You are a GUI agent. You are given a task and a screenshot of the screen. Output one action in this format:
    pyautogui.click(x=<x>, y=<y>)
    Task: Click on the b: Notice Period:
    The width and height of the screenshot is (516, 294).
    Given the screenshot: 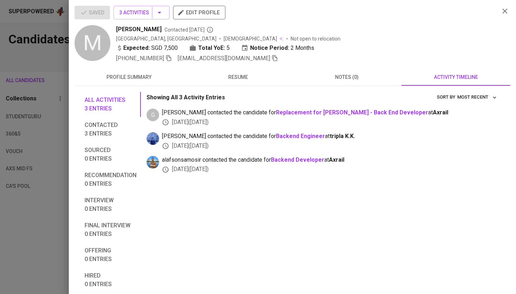 What is the action you would take?
    pyautogui.click(x=269, y=48)
    